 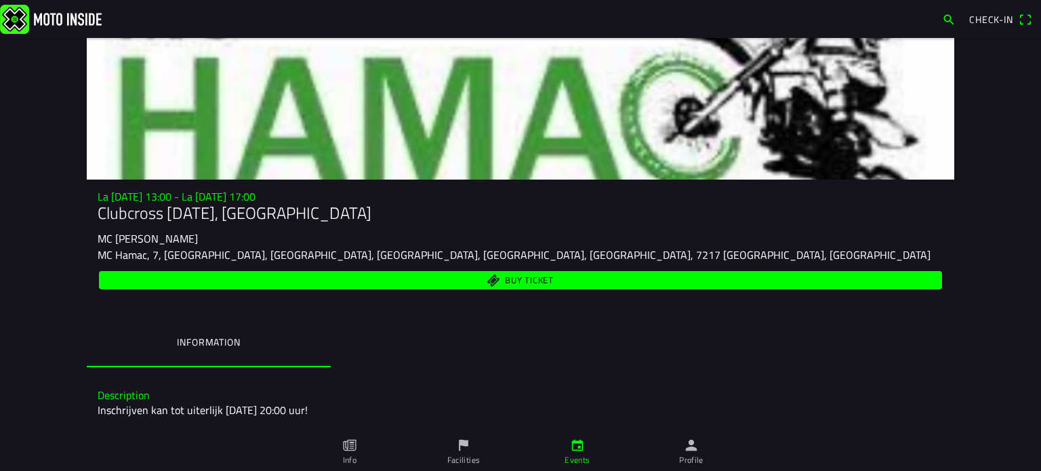 I want to click on ion-label: Events, so click(x=577, y=460).